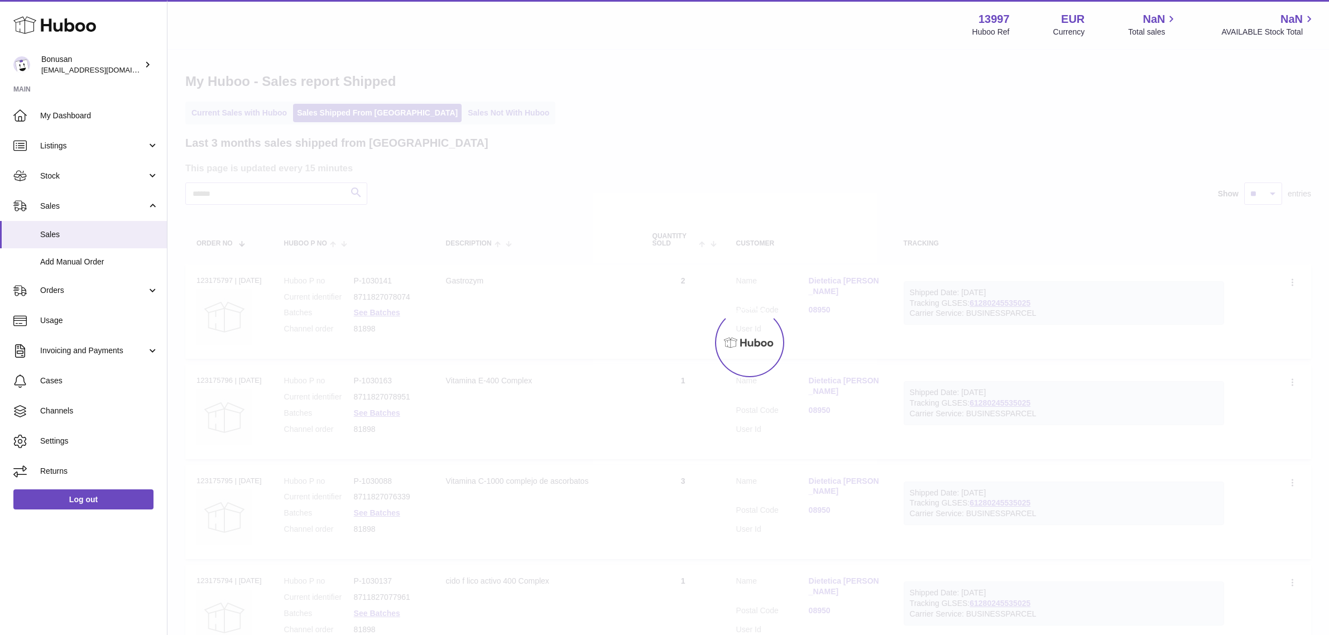 The image size is (1329, 635). What do you see at coordinates (99, 471) in the screenshot?
I see `span: Returns` at bounding box center [99, 471].